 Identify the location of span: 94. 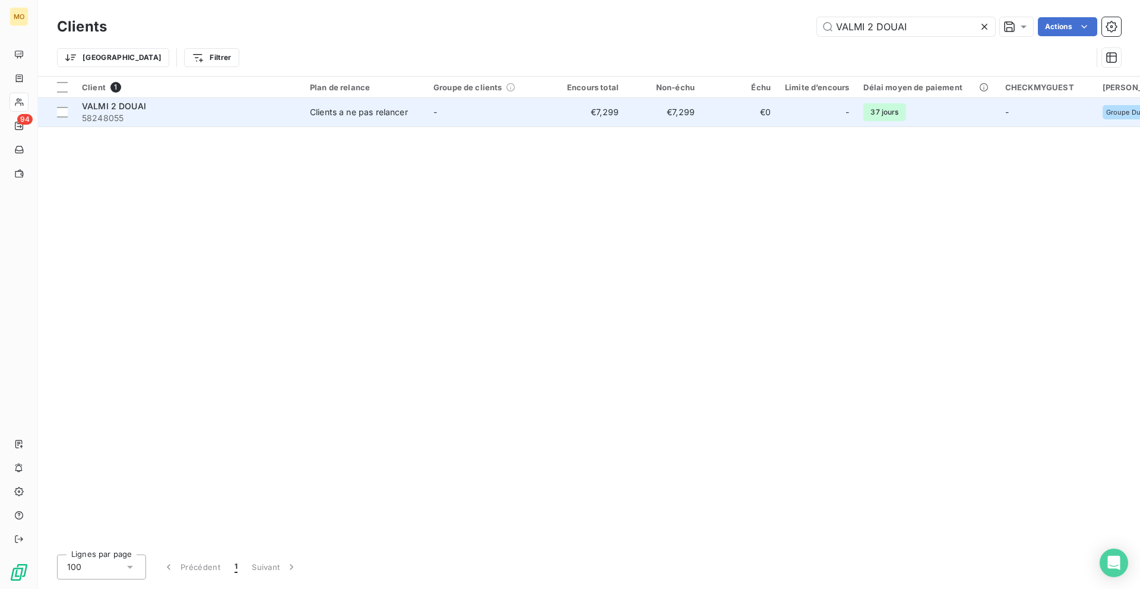
(25, 119).